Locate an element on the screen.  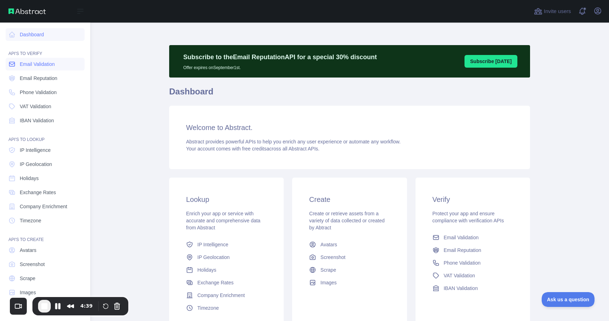
span: Protect your app and ensure compliance with verification APIs is located at coordinates (468, 217).